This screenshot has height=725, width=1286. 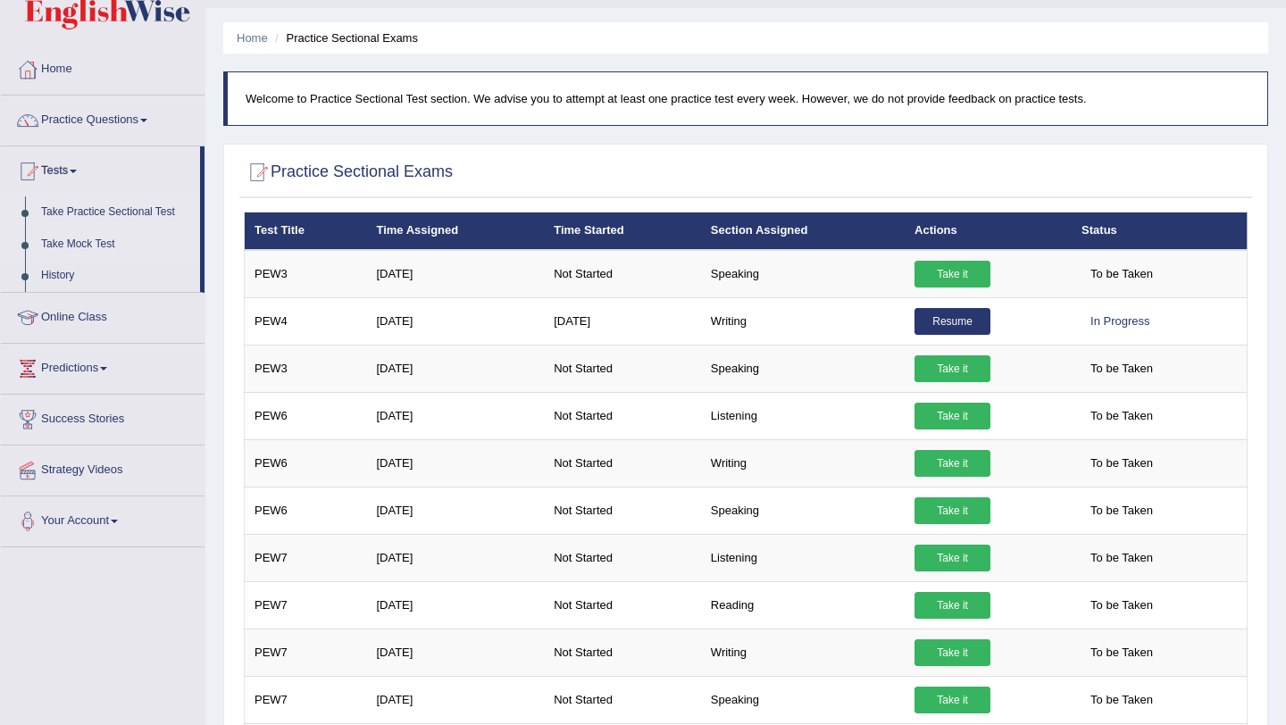 What do you see at coordinates (748, 98) in the screenshot?
I see `p: Welcome to Practice Sectional Test section. We advise you to attempt at least one practice test e...` at bounding box center [748, 98].